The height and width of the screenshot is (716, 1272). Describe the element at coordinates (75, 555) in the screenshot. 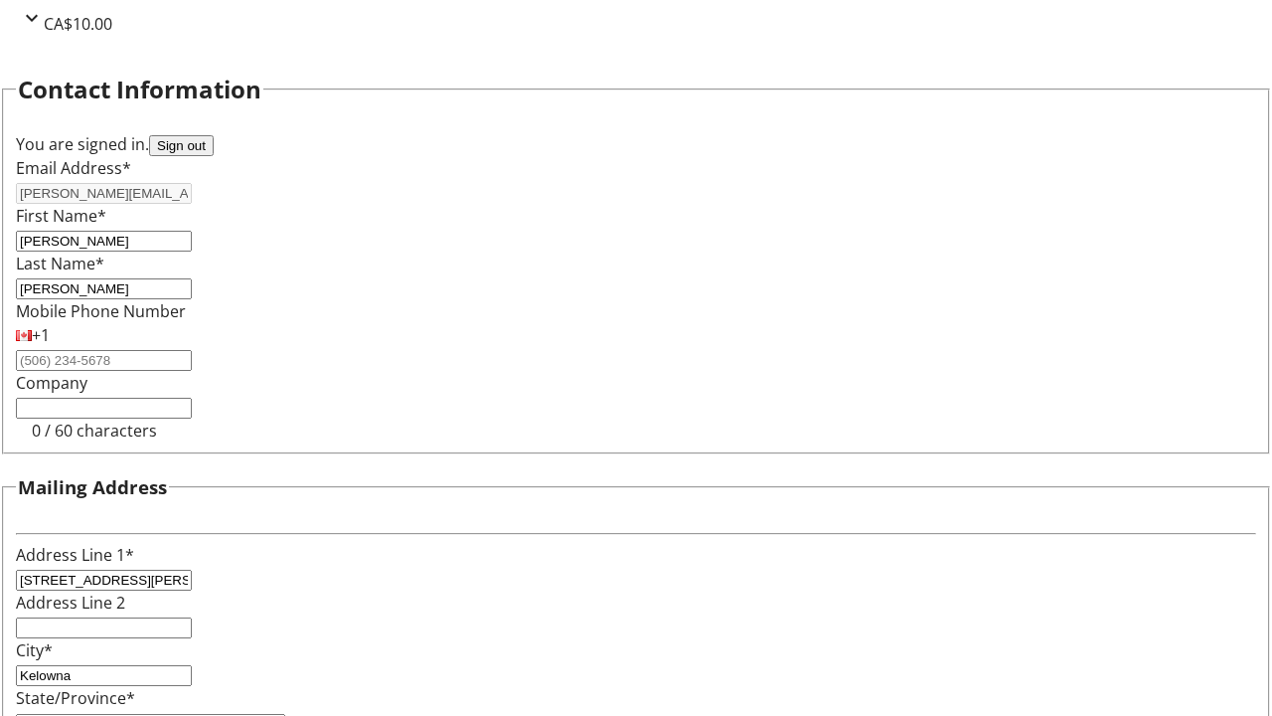

I see `label: Address Line 1*` at that location.